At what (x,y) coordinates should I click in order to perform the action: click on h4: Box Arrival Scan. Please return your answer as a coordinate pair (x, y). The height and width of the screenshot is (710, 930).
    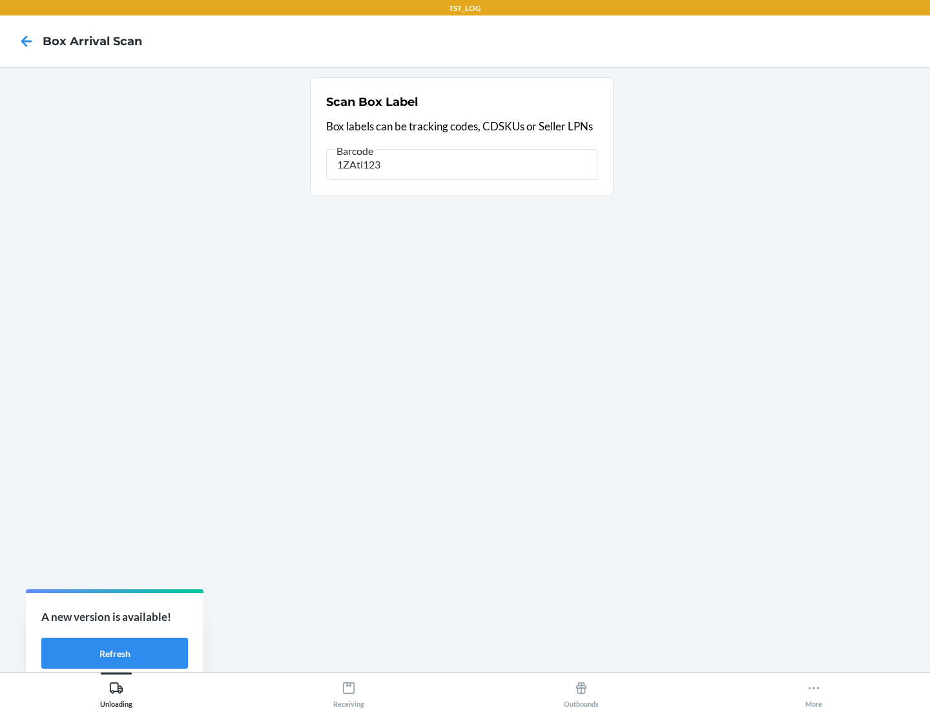
    Looking at the image, I should click on (92, 41).